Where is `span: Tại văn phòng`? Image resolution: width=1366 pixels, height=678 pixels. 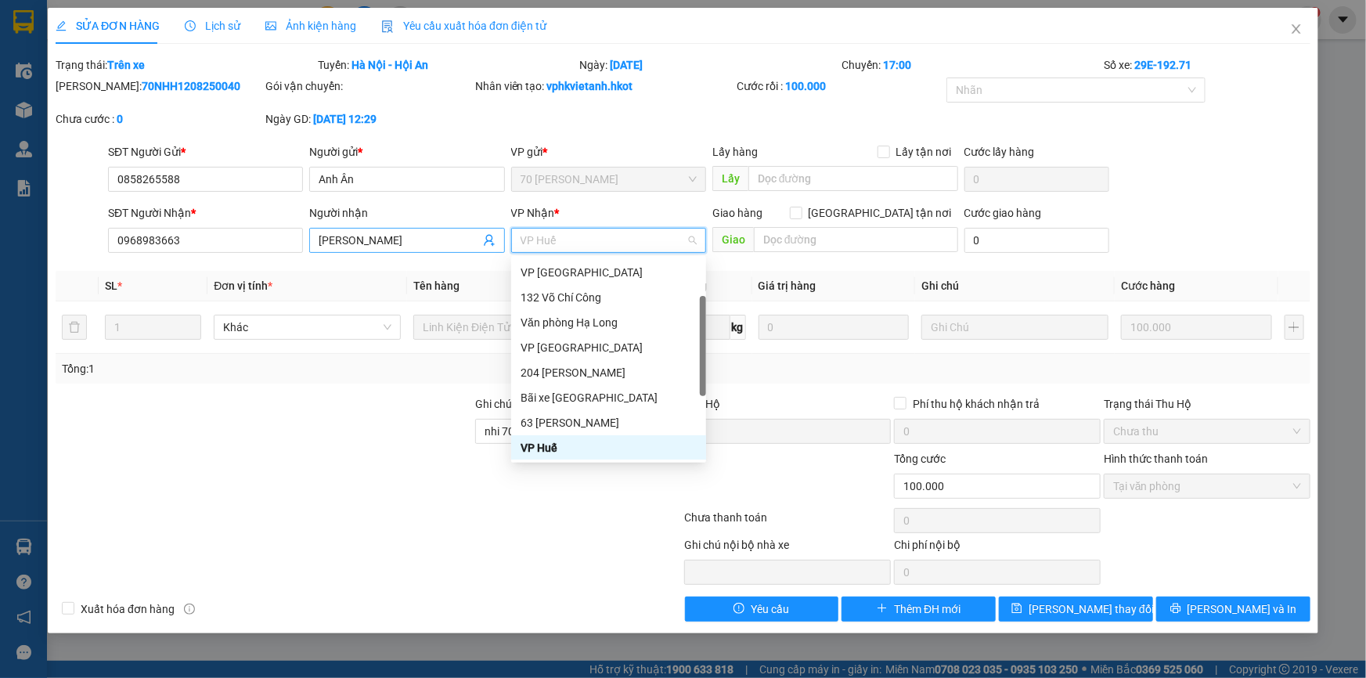
span: Tại văn phòng is located at coordinates (1207, 486).